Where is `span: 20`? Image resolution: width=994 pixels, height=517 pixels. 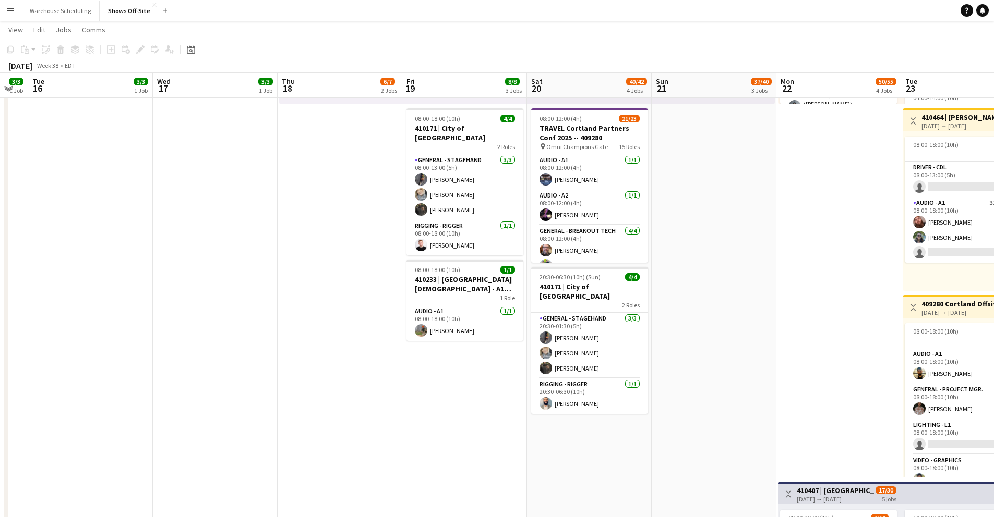 span: 20 is located at coordinates (536, 88).